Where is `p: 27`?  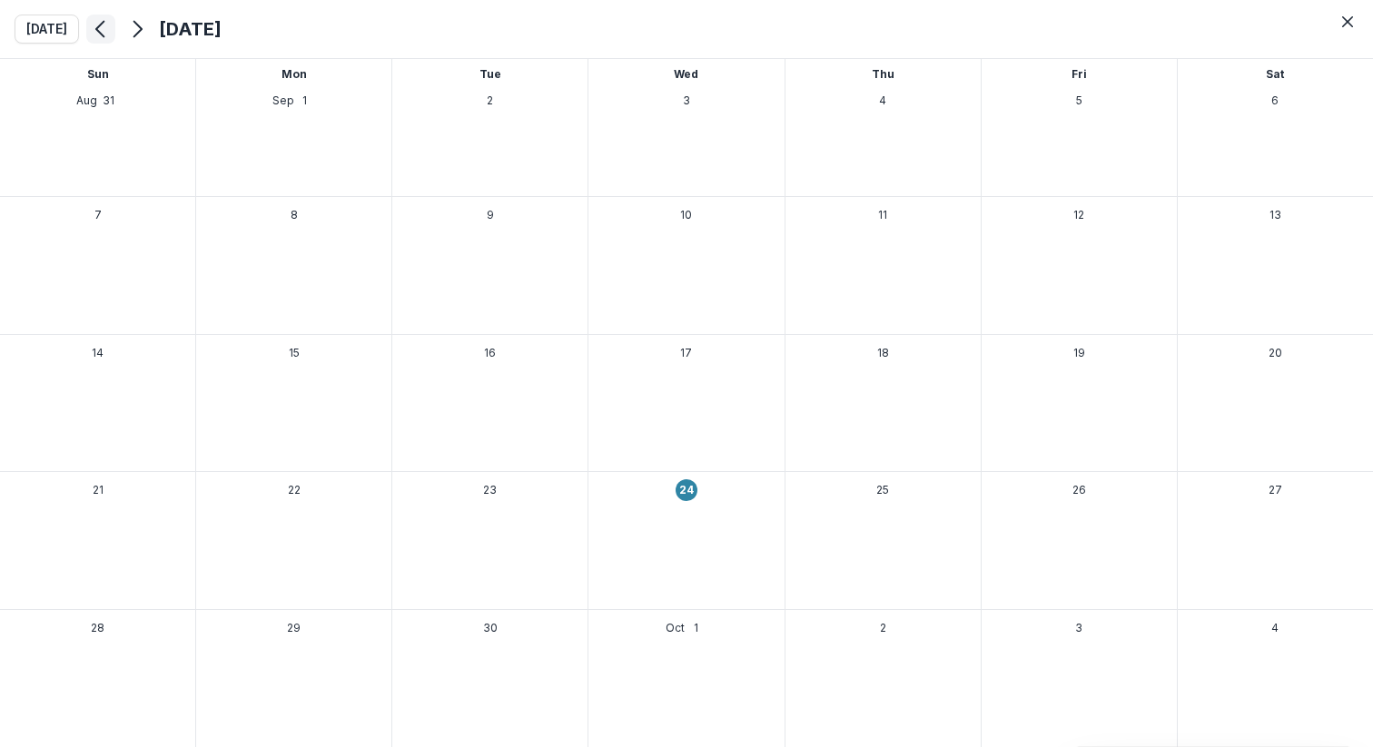 p: 27 is located at coordinates (1275, 490).